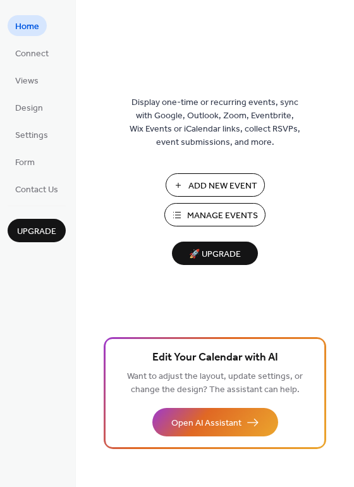 The image size is (354, 487). I want to click on span: Upgrade, so click(37, 232).